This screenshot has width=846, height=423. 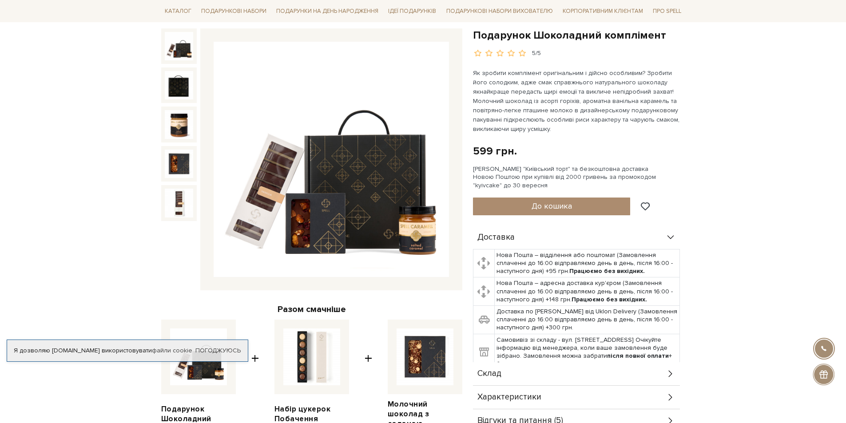 What do you see at coordinates (172, 350) in the screenshot?
I see `a: файли cookie` at bounding box center [172, 350].